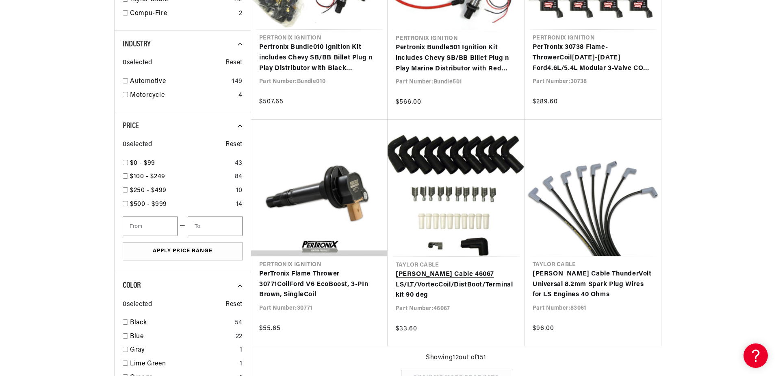 The height and width of the screenshot is (376, 776). What do you see at coordinates (131, 126) in the screenshot?
I see `span: Price` at bounding box center [131, 126].